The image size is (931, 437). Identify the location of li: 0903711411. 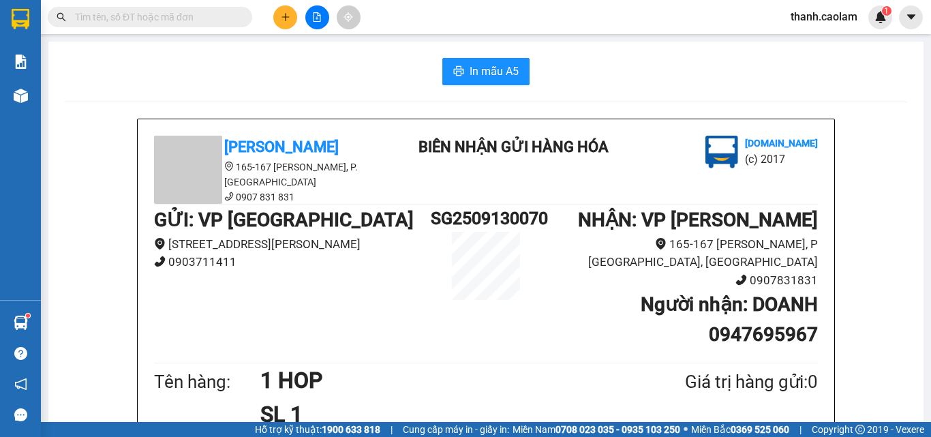
(292, 262).